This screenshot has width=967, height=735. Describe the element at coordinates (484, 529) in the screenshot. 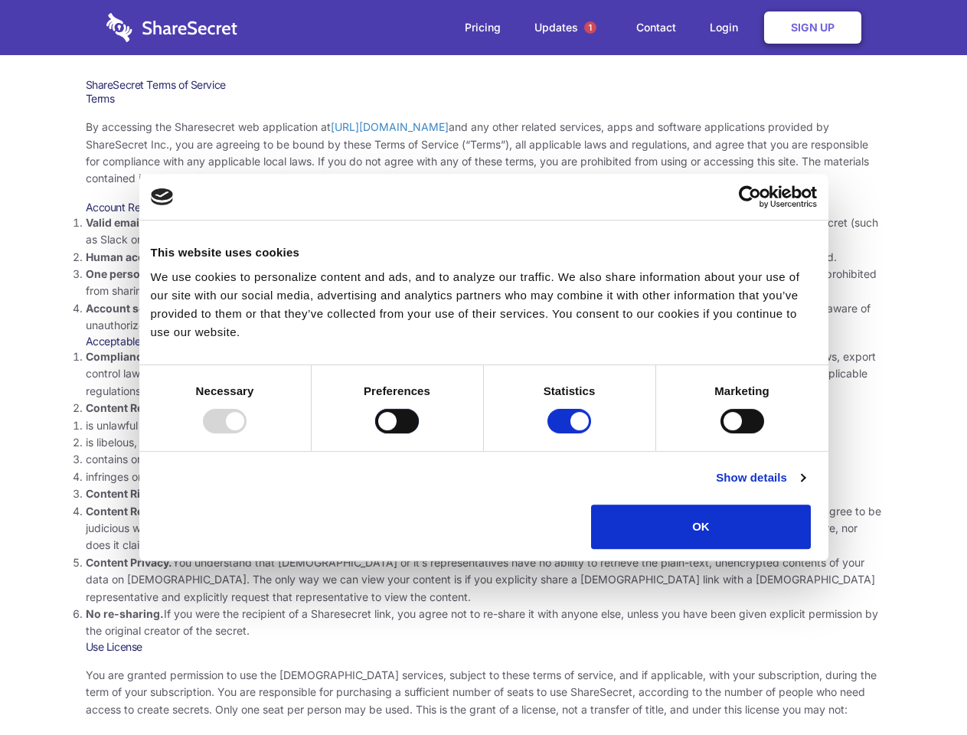

I see `li: You are solely responsible for the content you share on Sharesecret, and with the people you shar...` at that location.